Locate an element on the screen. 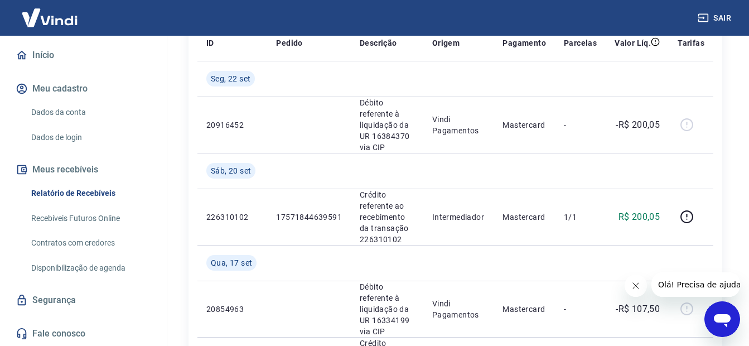 This screenshot has width=749, height=346. p: Origem is located at coordinates (446, 43).